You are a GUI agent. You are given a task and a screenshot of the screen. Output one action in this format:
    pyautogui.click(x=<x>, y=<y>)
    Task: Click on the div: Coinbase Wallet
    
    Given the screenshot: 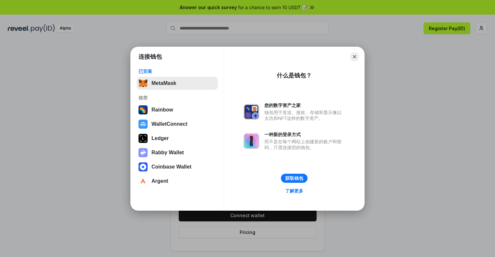 What is the action you would take?
    pyautogui.click(x=171, y=167)
    